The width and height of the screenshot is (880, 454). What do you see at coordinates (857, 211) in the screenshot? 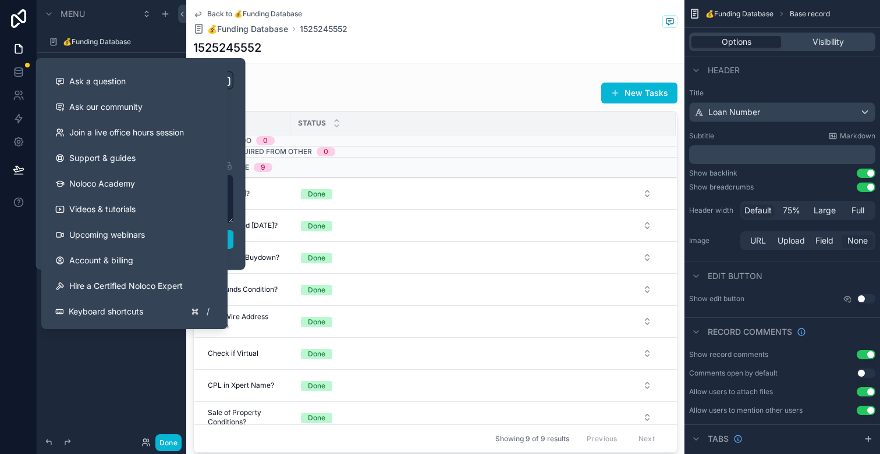
I see `span: Full` at bounding box center [857, 211].